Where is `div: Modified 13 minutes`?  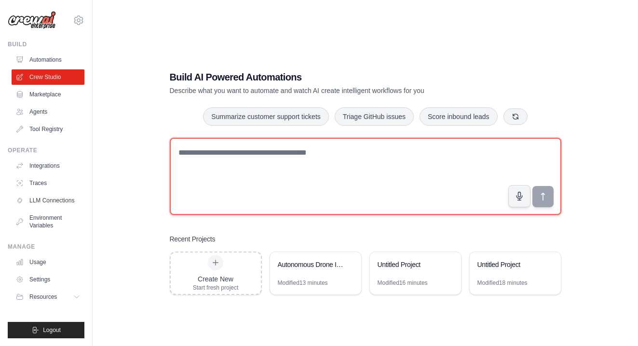
div: Modified 13 minutes is located at coordinates (303, 283).